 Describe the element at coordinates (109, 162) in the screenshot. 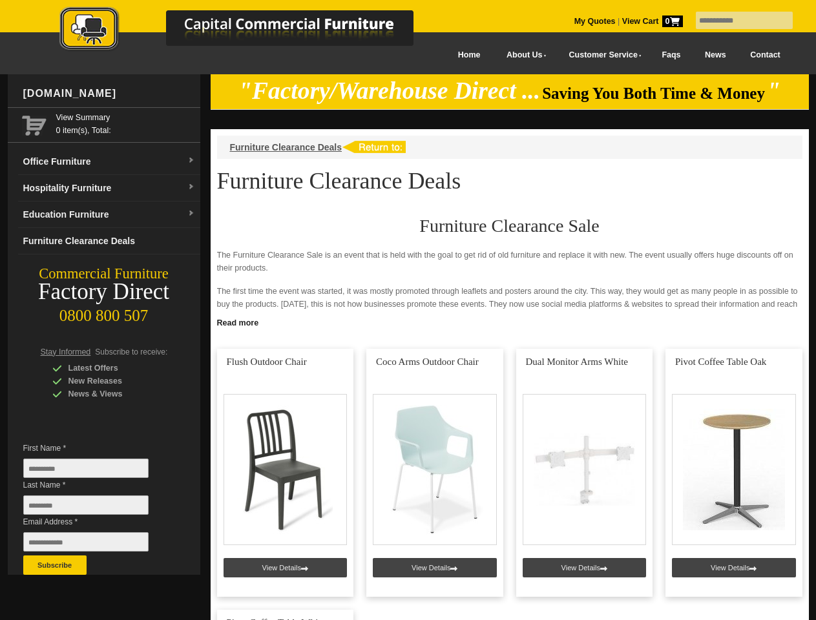

I see `a: Office Furnituredropdown` at that location.